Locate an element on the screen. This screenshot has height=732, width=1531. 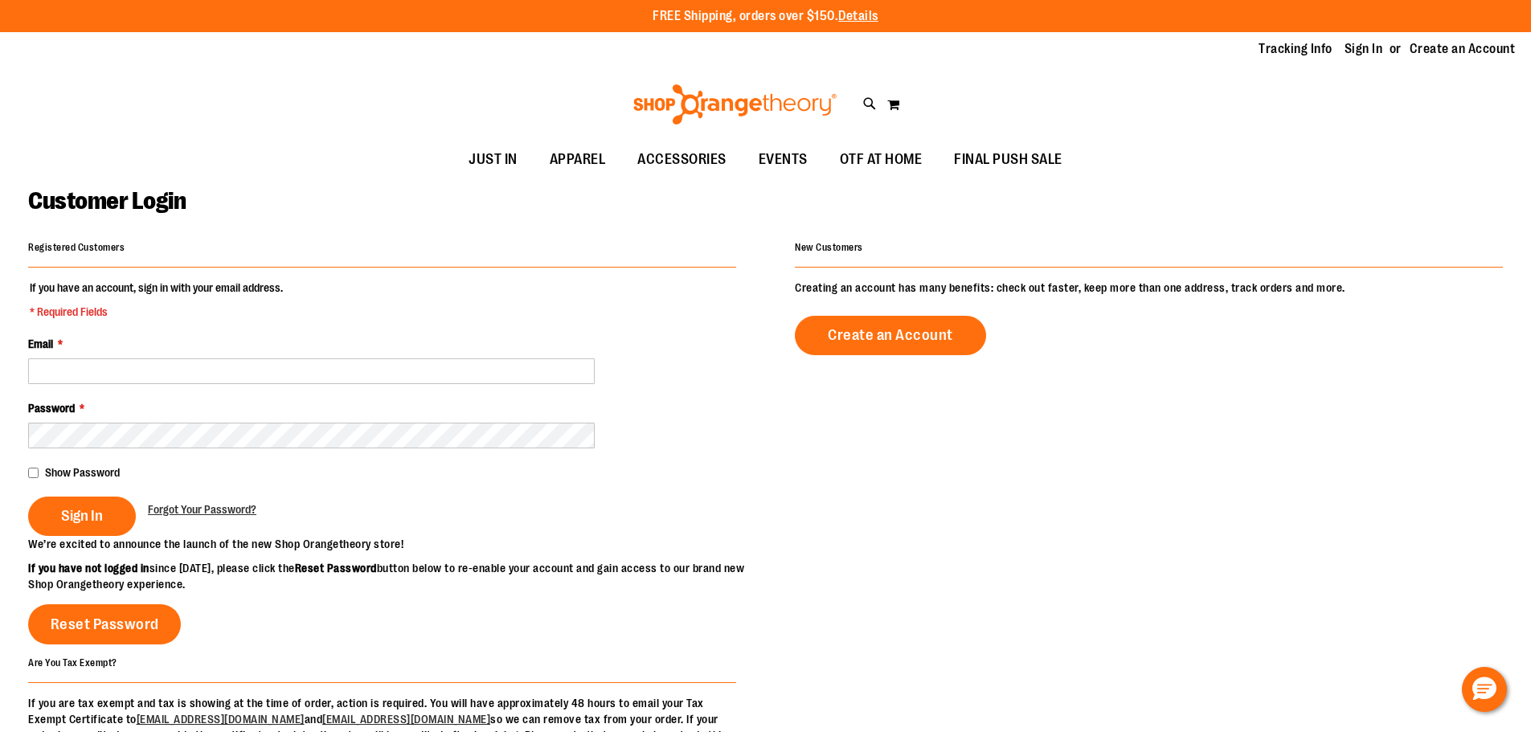
strong: Registered Customers is located at coordinates (76, 247).